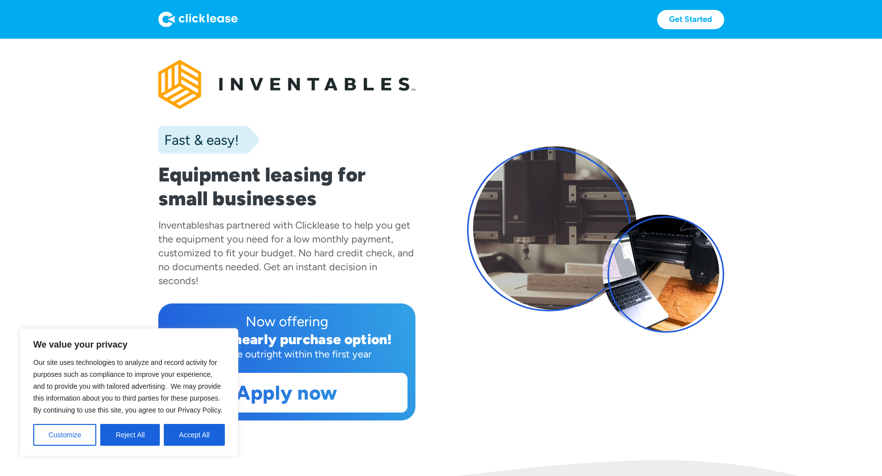  I want to click on div: Now offering, so click(287, 322).